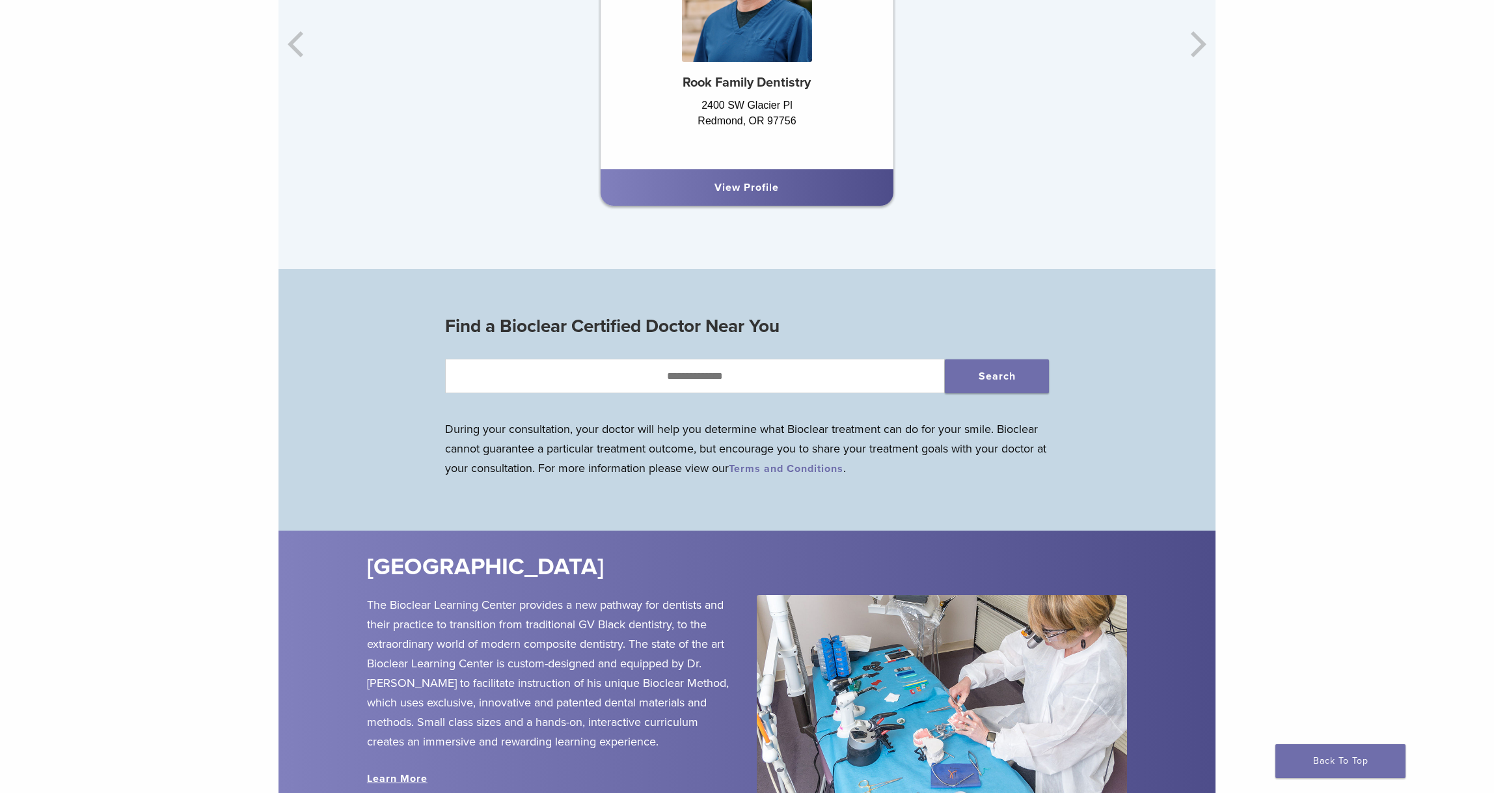  What do you see at coordinates (747, 448) in the screenshot?
I see `p: During your consultation, your doctor will help you determine what Bioclear treatment can do for ...` at bounding box center [747, 448].